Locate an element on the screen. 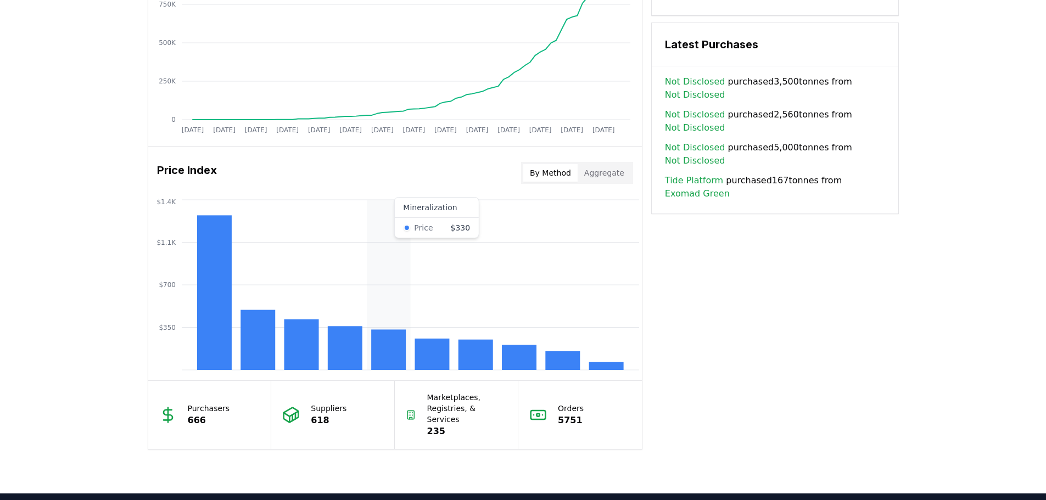  button: By Method is located at coordinates (550, 173).